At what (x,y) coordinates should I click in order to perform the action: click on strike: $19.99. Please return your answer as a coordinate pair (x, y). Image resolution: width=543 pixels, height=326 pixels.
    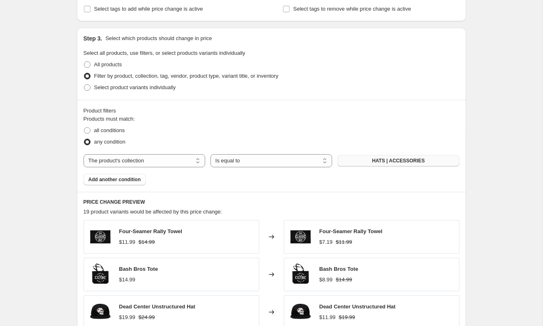
    Looking at the image, I should click on (347, 318).